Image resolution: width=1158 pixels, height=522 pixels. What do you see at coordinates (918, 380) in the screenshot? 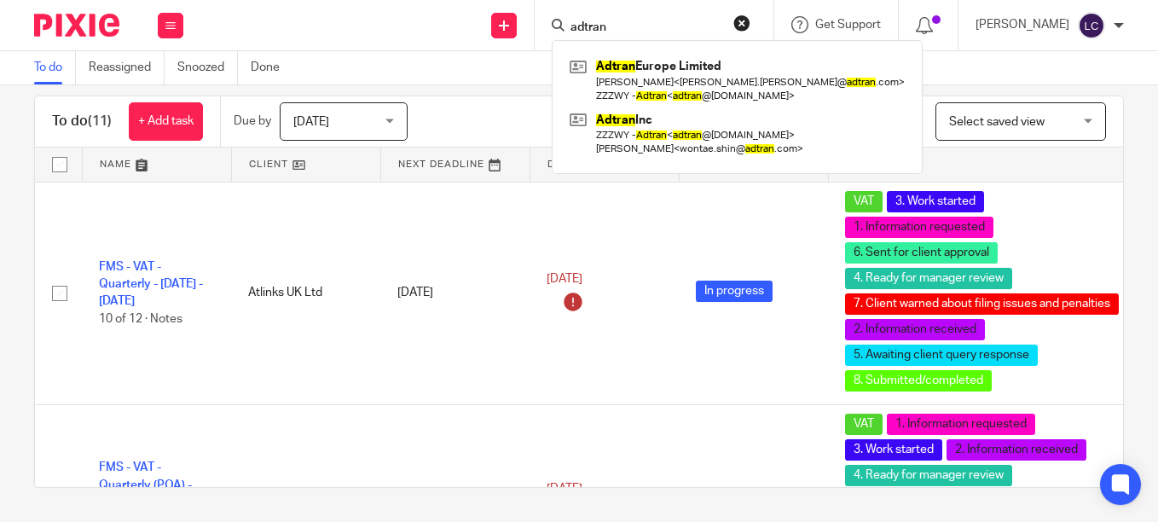
I see `span: 8. Submitted/completed` at bounding box center [918, 380].